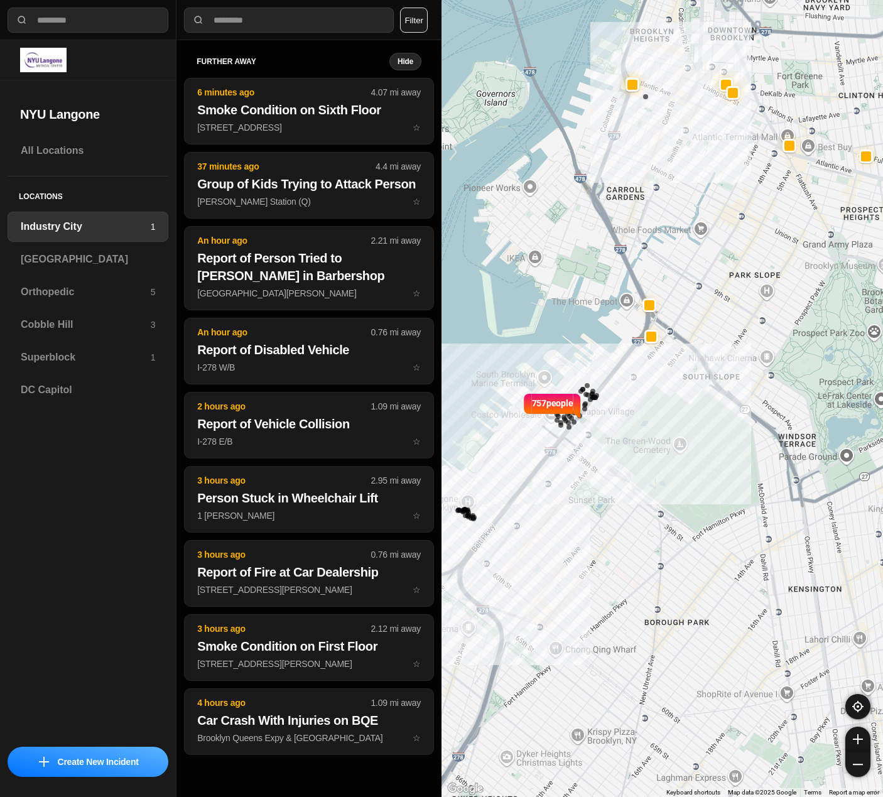  What do you see at coordinates (857, 739) in the screenshot?
I see `button: zoom-in` at bounding box center [857, 739].